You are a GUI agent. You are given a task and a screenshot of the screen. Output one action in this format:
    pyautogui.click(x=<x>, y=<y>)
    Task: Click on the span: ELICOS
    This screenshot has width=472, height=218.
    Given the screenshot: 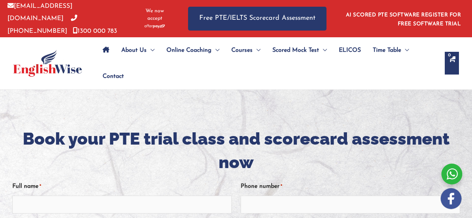 What is the action you would take?
    pyautogui.click(x=350, y=50)
    